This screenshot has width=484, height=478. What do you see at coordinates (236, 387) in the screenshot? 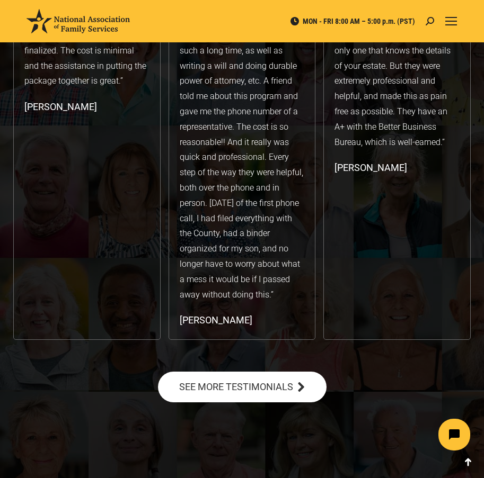
I see `span: SEE MORE TESTIMONIALS` at bounding box center [236, 387].